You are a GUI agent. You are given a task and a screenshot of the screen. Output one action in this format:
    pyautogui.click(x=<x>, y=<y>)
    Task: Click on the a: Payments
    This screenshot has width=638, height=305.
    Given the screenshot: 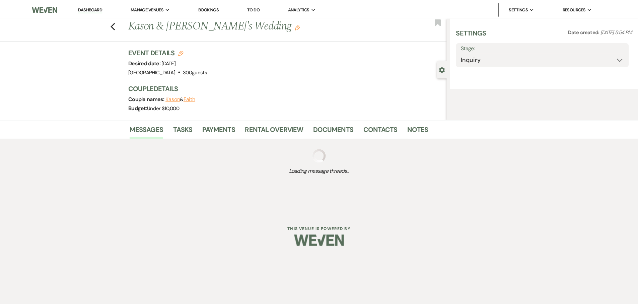 What is the action you would take?
    pyautogui.click(x=220, y=131)
    